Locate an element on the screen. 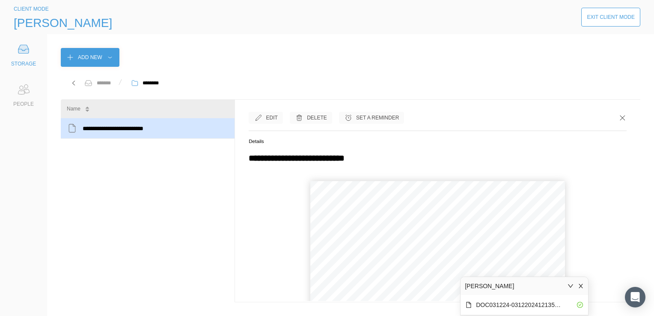  div: Exit Client Mode is located at coordinates (611, 17).